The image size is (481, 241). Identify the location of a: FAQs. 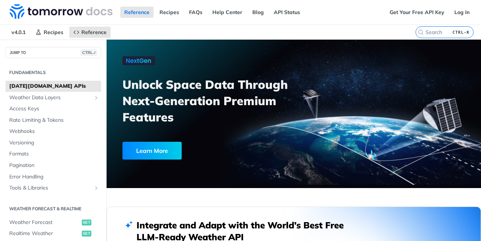
(196, 12).